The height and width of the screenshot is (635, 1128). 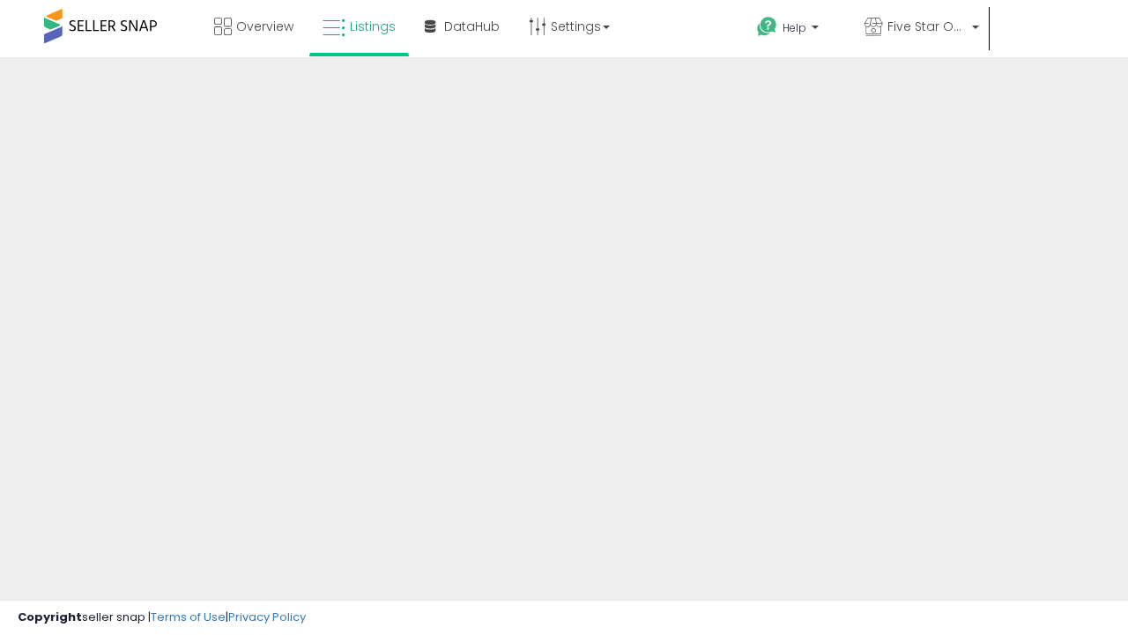 I want to click on span: Overview, so click(x=264, y=26).